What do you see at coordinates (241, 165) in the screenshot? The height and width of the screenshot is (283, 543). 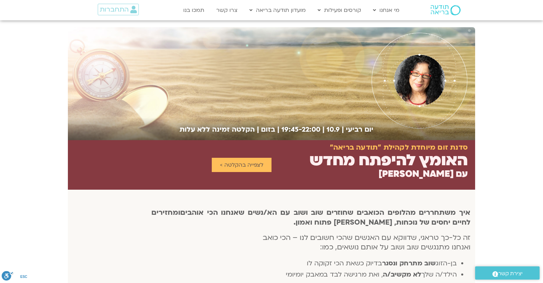 I see `a: לצפייה בהקלטה >` at bounding box center [241, 165].